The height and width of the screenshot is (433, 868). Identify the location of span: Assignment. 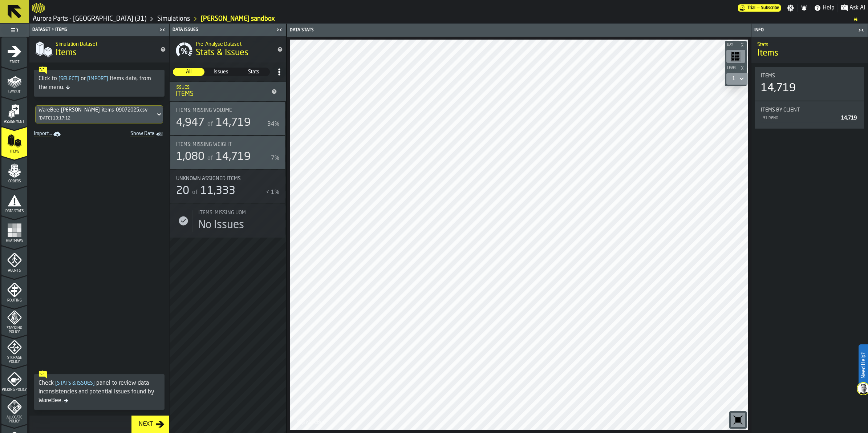
(14, 122).